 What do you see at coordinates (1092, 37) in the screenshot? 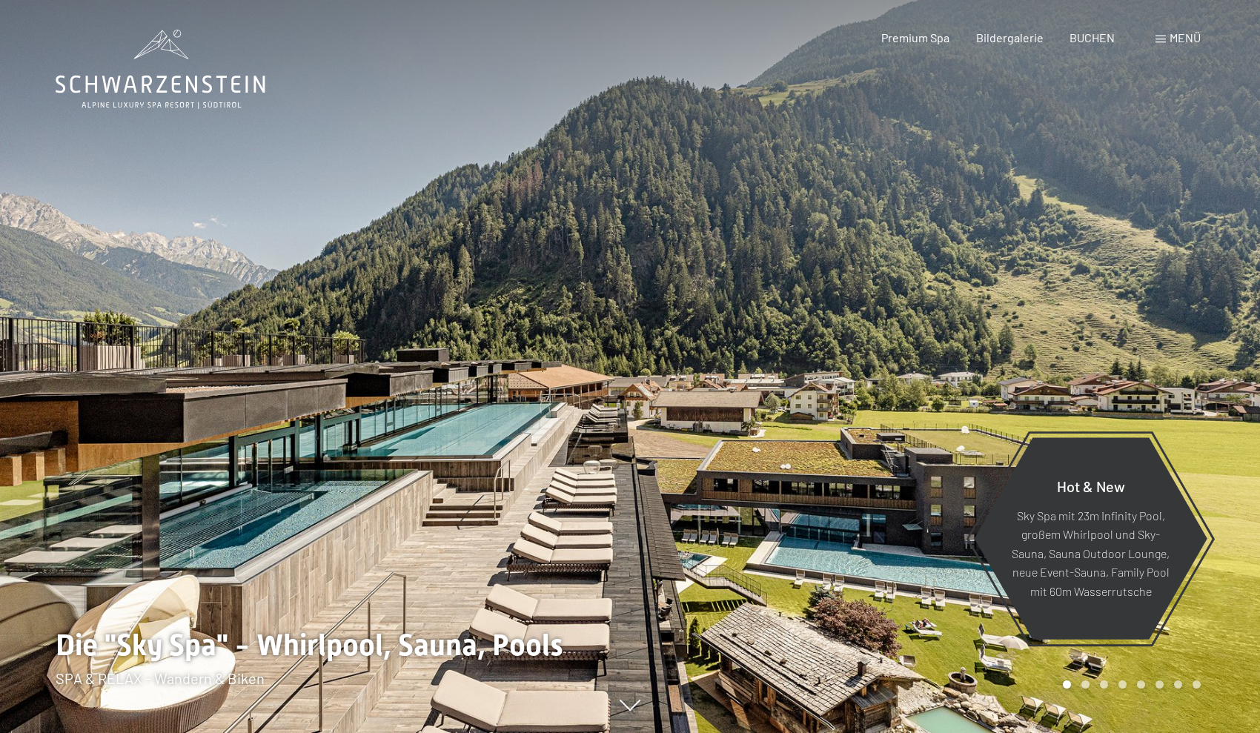
I see `span: BUCHEN` at bounding box center [1092, 37].